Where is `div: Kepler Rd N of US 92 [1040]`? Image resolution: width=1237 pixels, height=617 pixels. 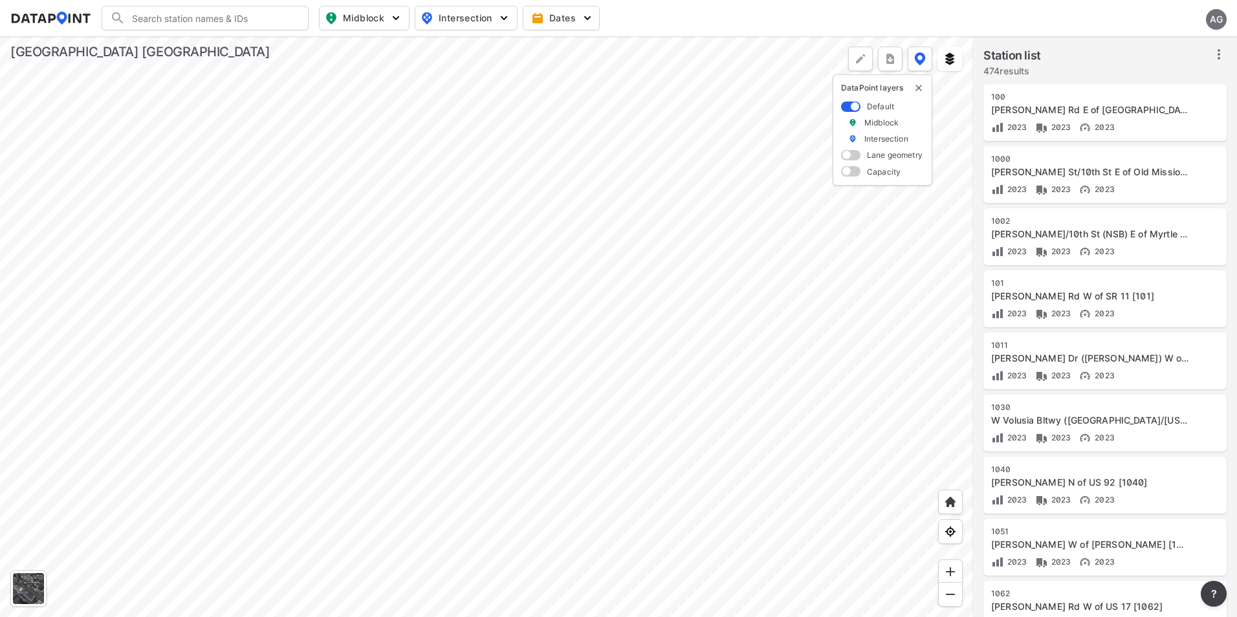
div: Kepler Rd N of US 92 [1040] is located at coordinates (1090, 483).